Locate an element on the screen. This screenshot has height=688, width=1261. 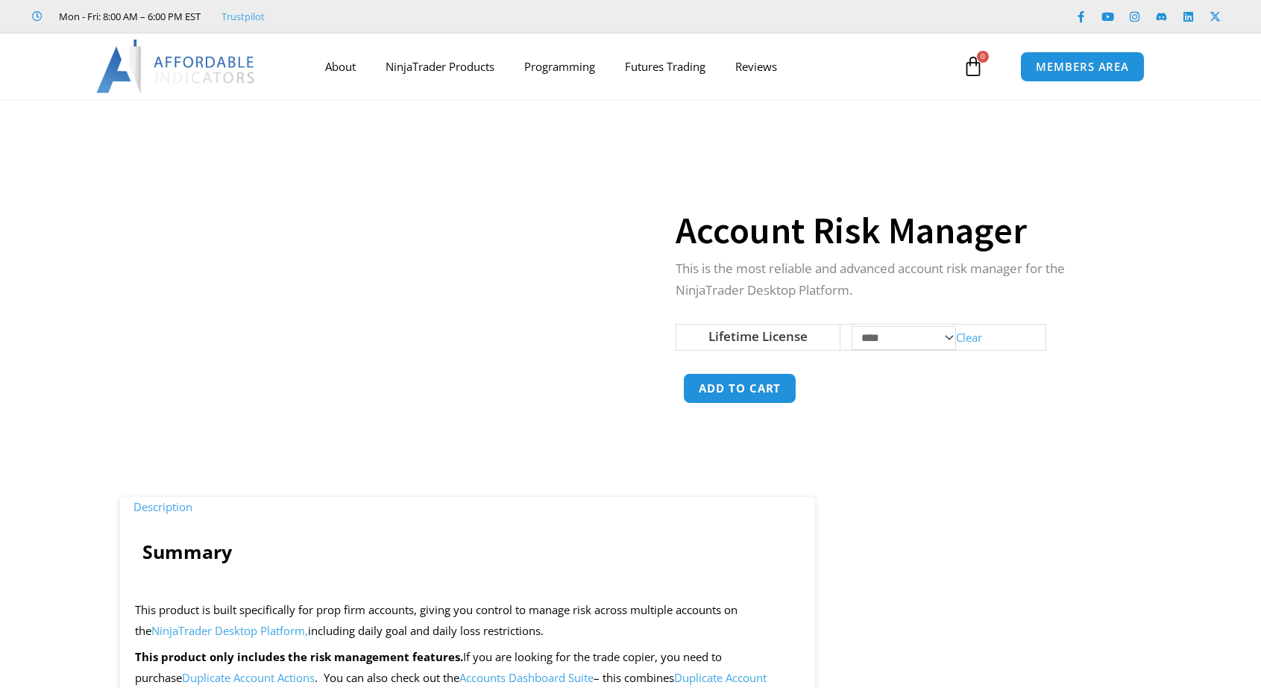
a: Reviews is located at coordinates (756, 66).